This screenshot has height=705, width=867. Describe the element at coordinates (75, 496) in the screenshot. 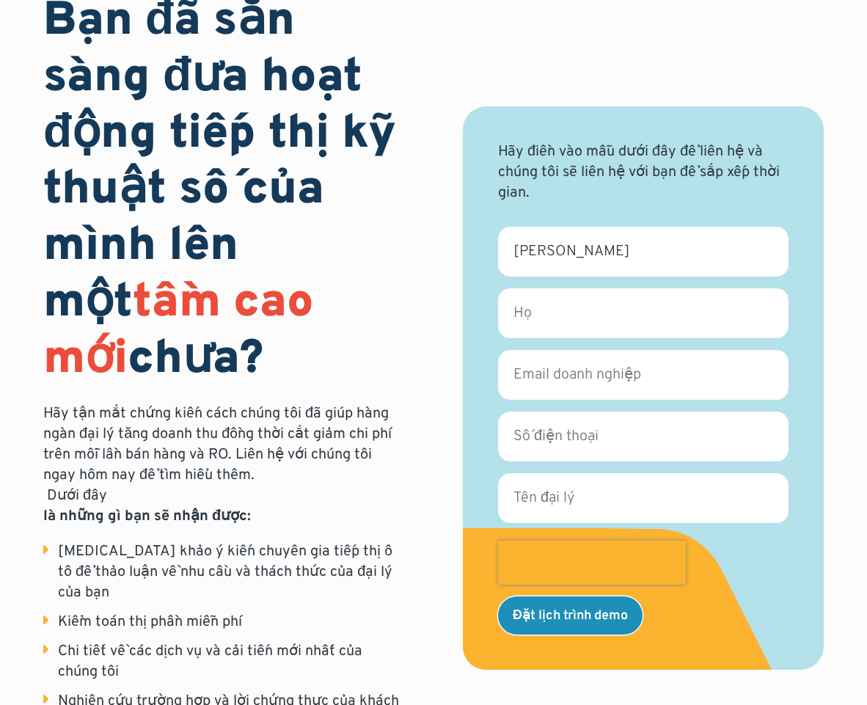

I see `font: ‍ Dưới đây` at that location.